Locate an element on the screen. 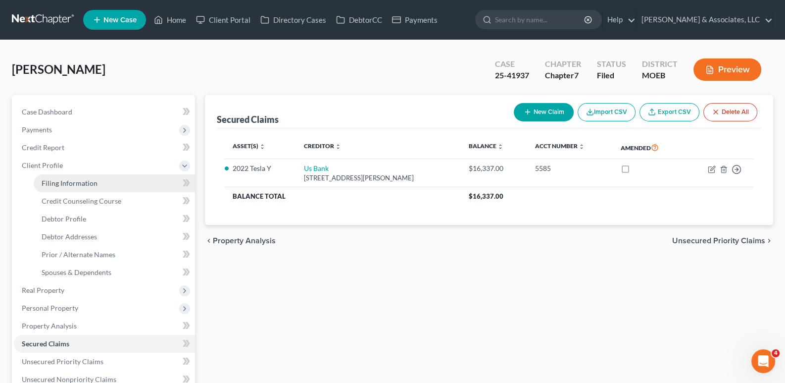 The height and width of the screenshot is (383, 785). div: 25-41937 is located at coordinates (512, 75).